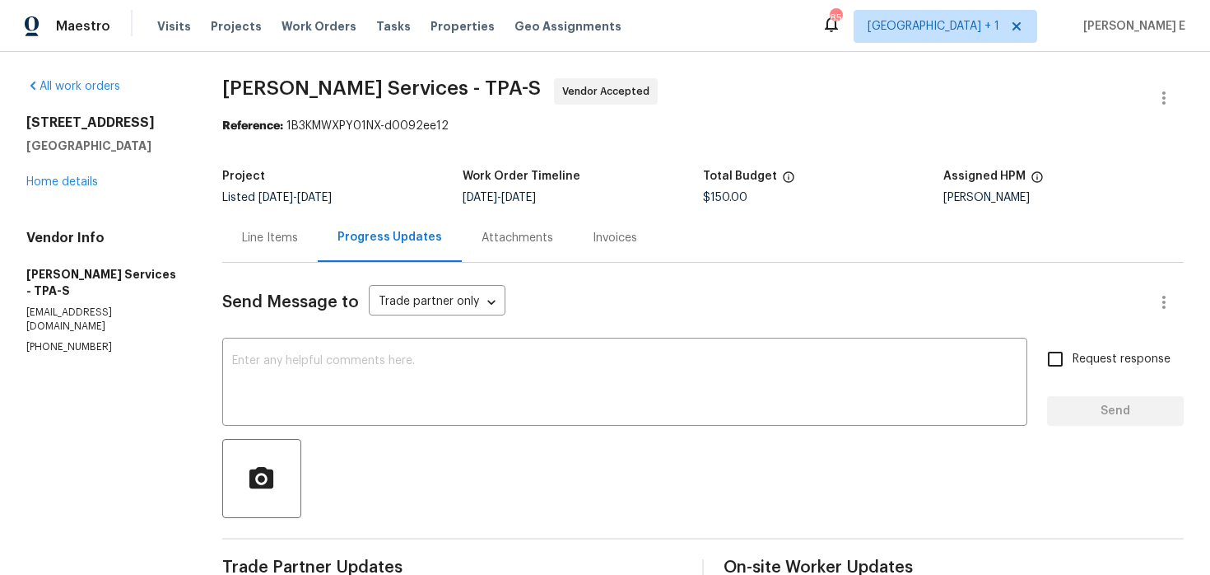 The image size is (1210, 575). I want to click on div: 1B3KMWXPY01NX-d0092ee12, so click(703, 126).